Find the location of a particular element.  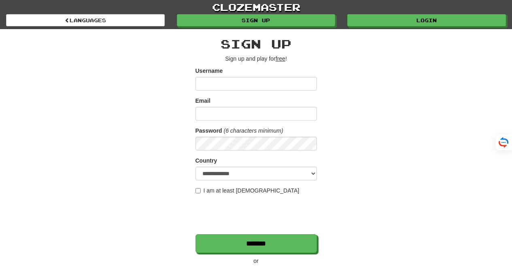

a: Sign up is located at coordinates (256, 20).